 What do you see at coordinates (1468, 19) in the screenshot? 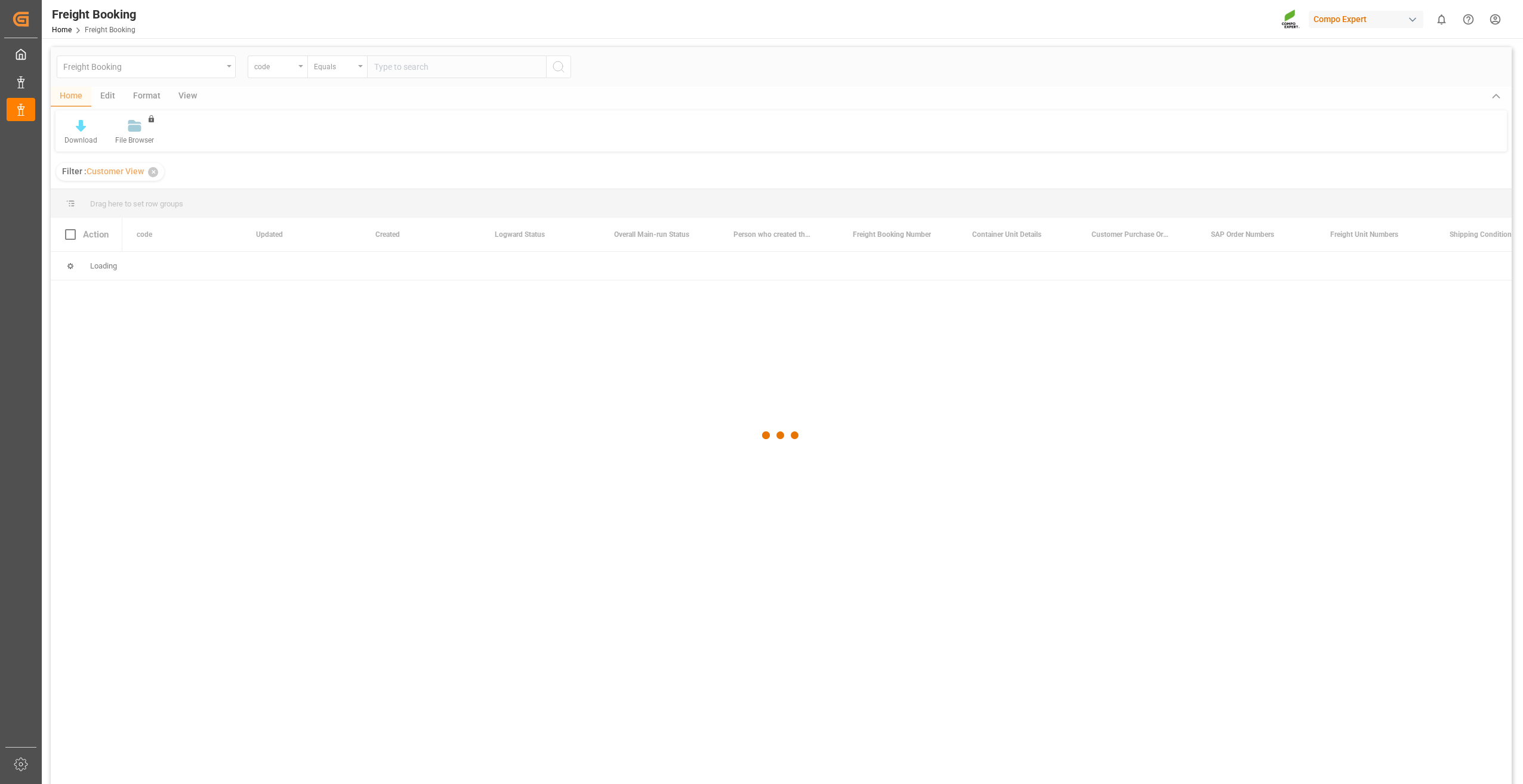
I see `button: Help Center` at bounding box center [1468, 19].